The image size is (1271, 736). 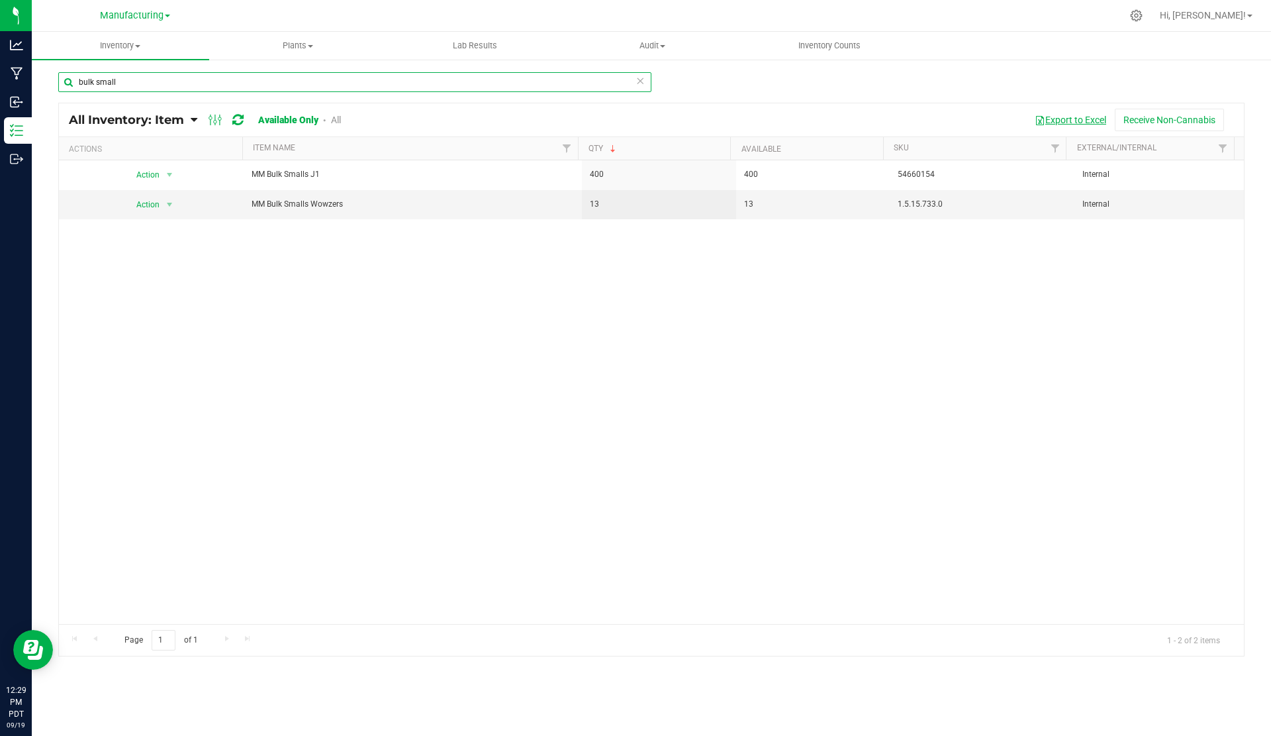 What do you see at coordinates (298, 46) in the screenshot?
I see `a: Plants` at bounding box center [298, 46].